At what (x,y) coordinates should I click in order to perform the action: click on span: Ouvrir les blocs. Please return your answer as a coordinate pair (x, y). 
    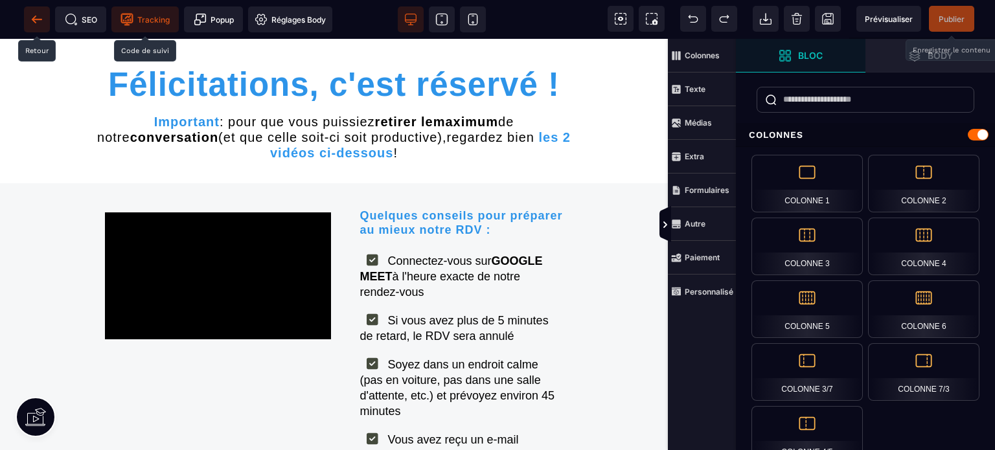
    Looking at the image, I should click on (801, 56).